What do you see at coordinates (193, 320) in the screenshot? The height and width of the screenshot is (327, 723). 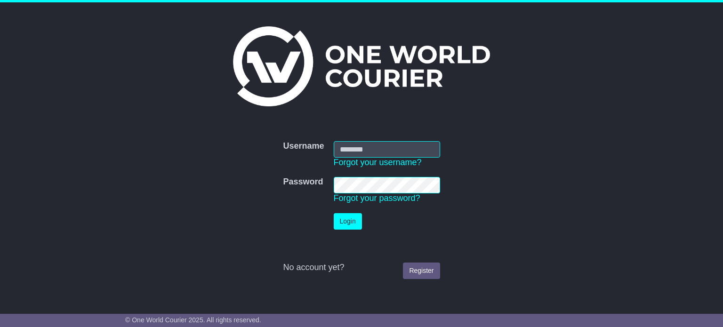 I see `span: © One World Courier 2025. All rights reserved.` at bounding box center [193, 320].